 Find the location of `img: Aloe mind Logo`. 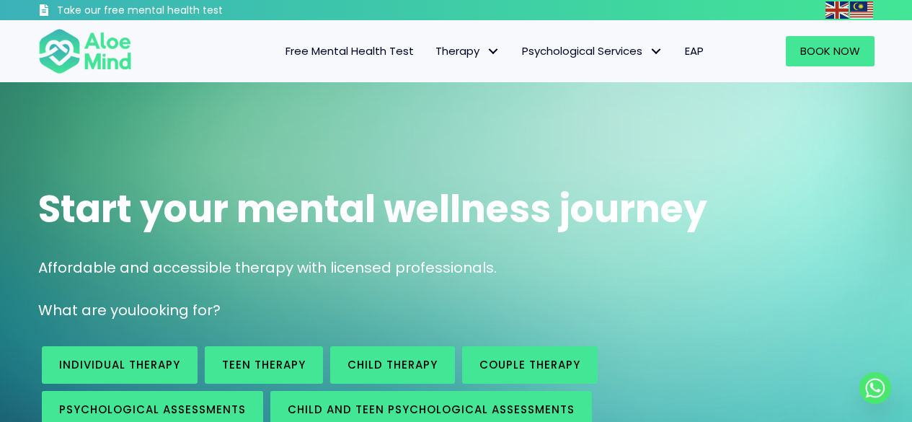

img: Aloe mind Logo is located at coordinates (85, 51).